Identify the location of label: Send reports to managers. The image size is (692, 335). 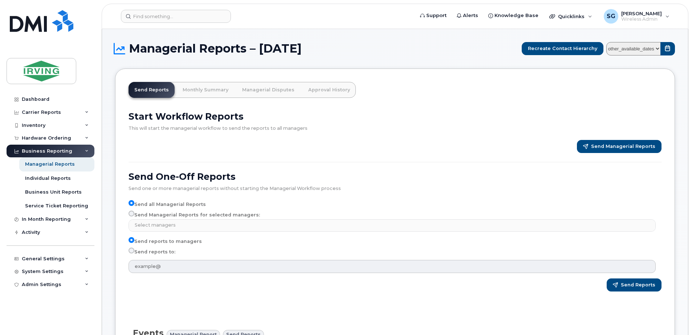
(165, 242).